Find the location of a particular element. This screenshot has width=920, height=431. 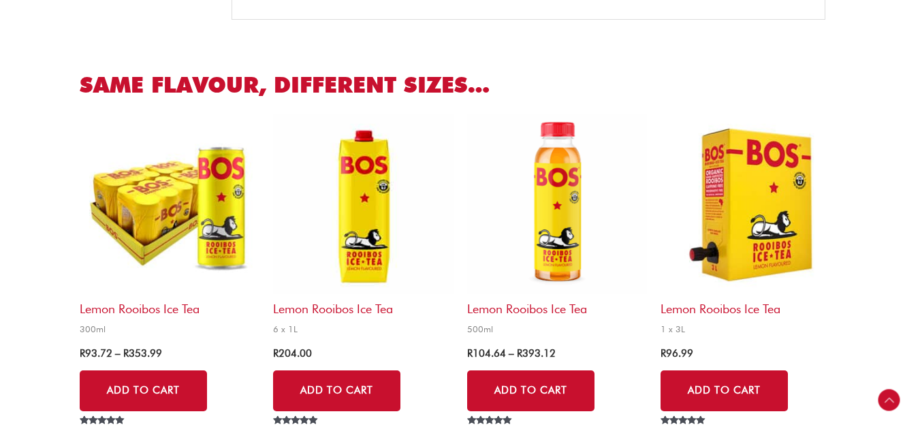

img: berry rooibos ice tea is located at coordinates (557, 204).